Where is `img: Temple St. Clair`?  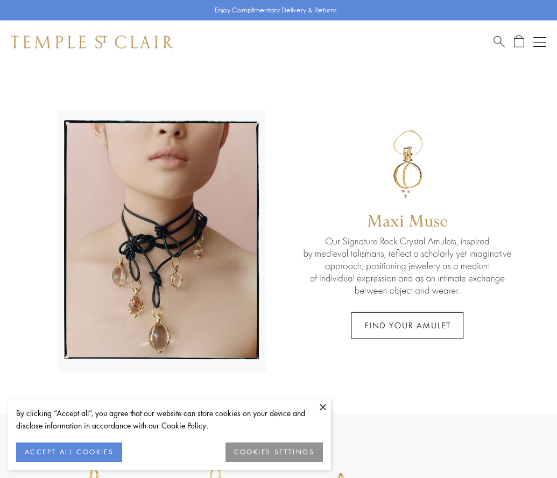
img: Temple St. Clair is located at coordinates (92, 42).